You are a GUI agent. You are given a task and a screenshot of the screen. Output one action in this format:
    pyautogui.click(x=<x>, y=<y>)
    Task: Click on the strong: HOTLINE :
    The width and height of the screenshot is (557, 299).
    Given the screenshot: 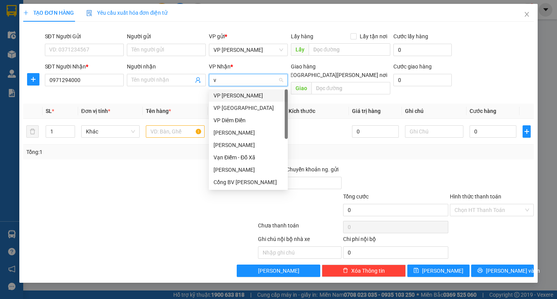 What is the action you would take?
    pyautogui.click(x=58, y=20)
    